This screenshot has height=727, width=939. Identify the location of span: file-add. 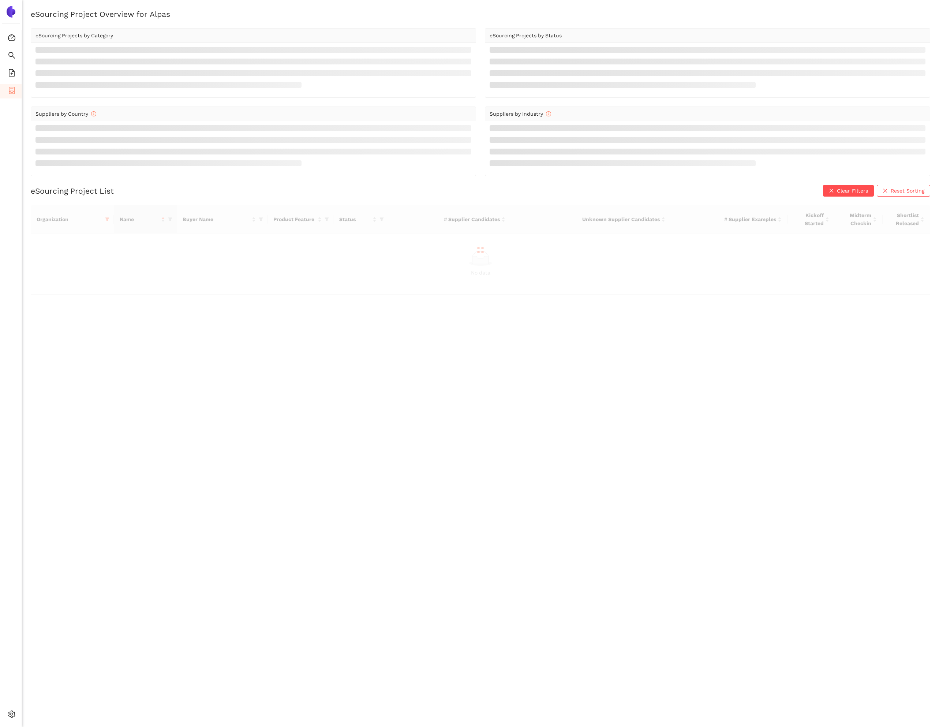
(12, 74).